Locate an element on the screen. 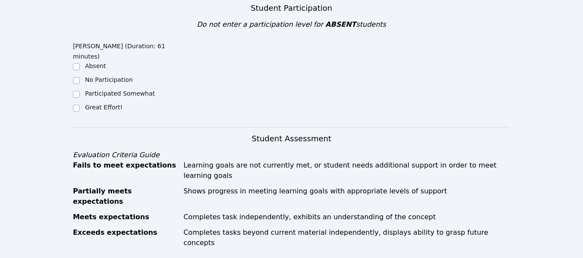 The height and width of the screenshot is (258, 583). div: Partially meets expectations is located at coordinates (125, 197).